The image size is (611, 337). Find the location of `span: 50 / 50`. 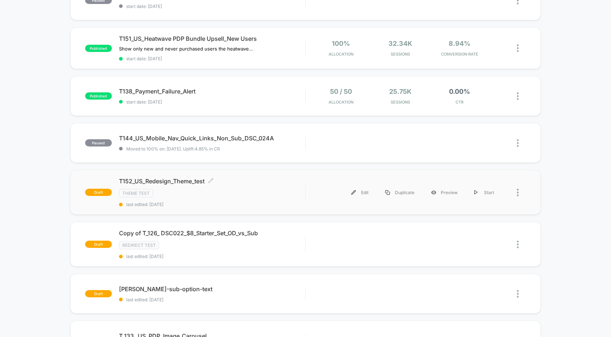

span: 50 / 50 is located at coordinates (341, 91).